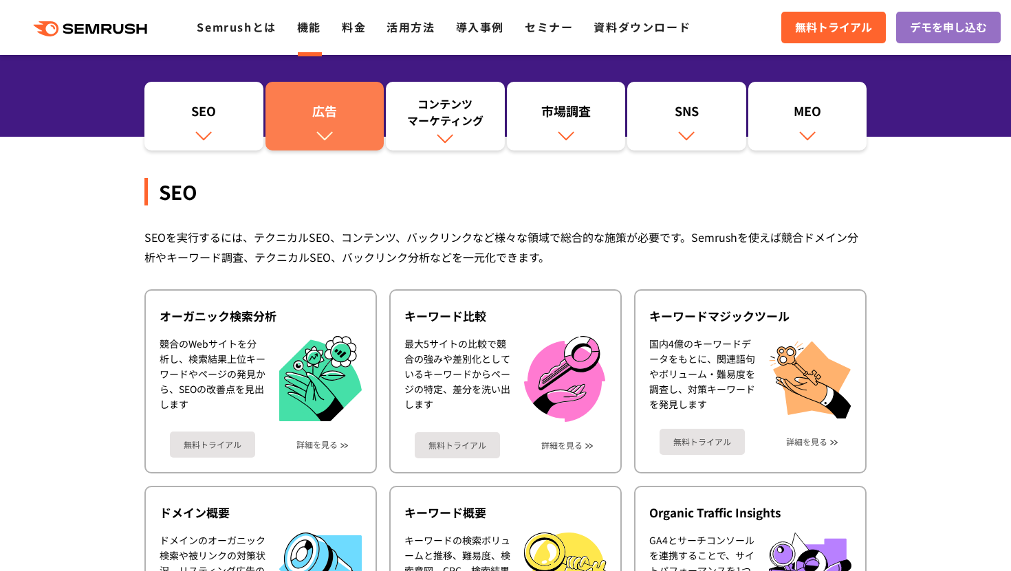 This screenshot has width=1011, height=571. I want to click on a: 導入事例, so click(480, 27).